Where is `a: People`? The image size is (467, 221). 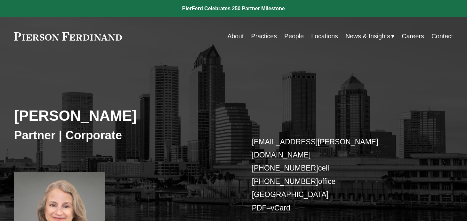
a: People is located at coordinates (294, 36).